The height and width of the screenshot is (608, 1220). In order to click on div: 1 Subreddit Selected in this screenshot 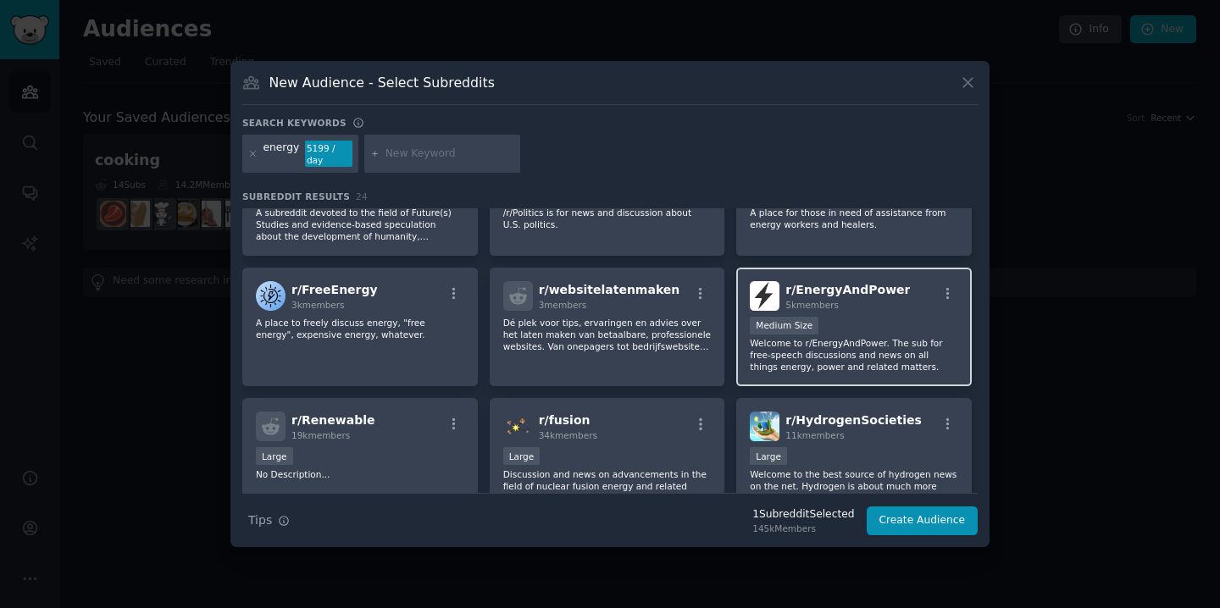, I will do `click(803, 515)`.